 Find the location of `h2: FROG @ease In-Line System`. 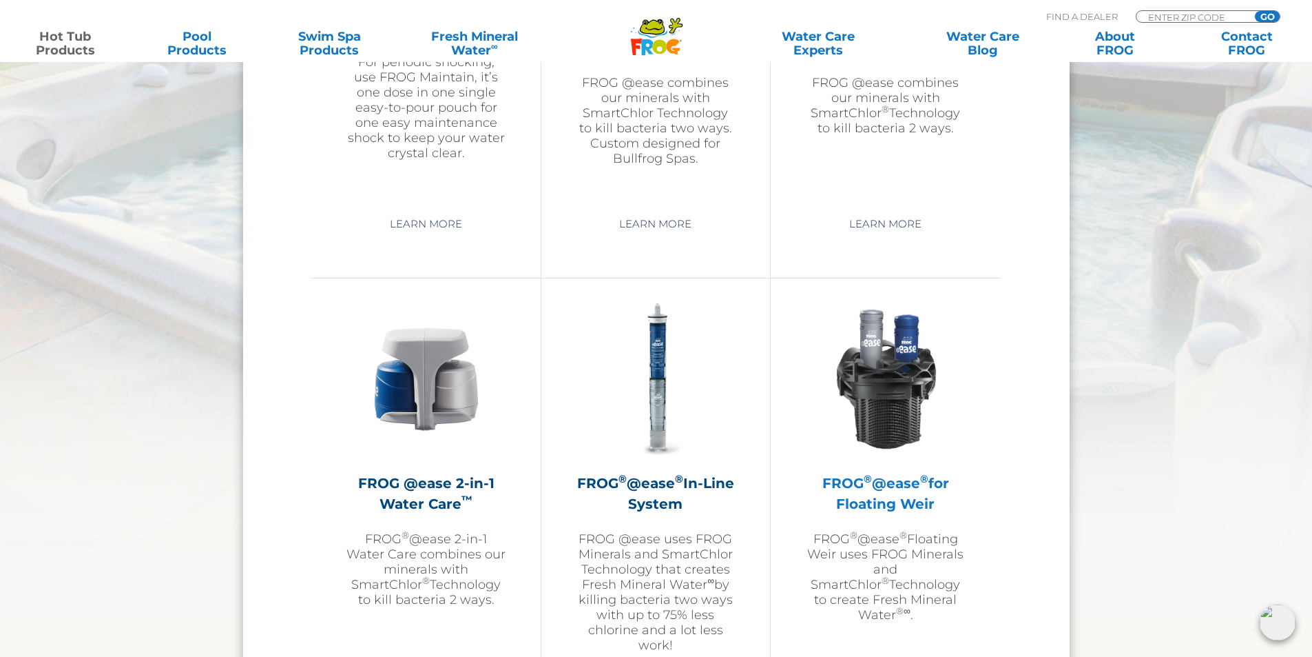

h2: FROG @ease In-Line System is located at coordinates (656, 493).